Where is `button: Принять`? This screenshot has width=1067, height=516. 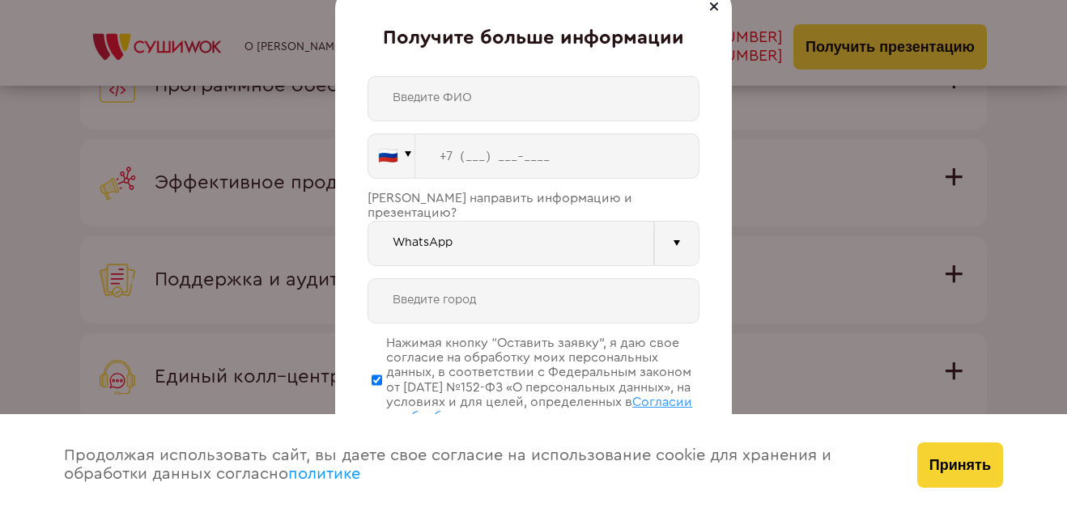 button: Принять is located at coordinates (960, 465).